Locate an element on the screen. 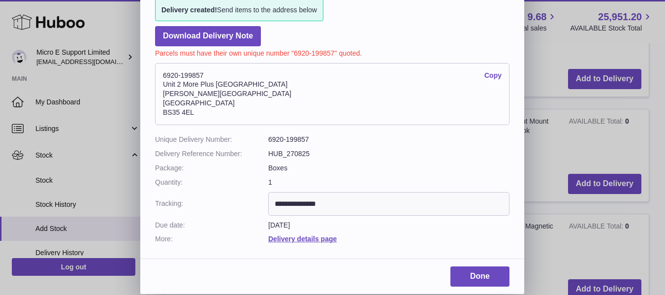  dt: Quantity: is located at coordinates (212, 182).